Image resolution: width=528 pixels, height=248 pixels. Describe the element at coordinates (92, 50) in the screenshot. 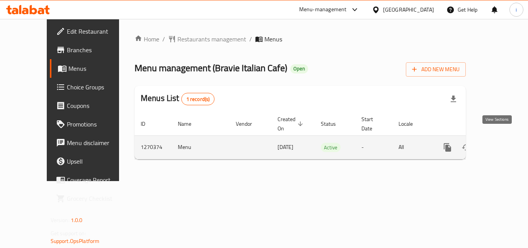

I see `a: Branches` at that location.